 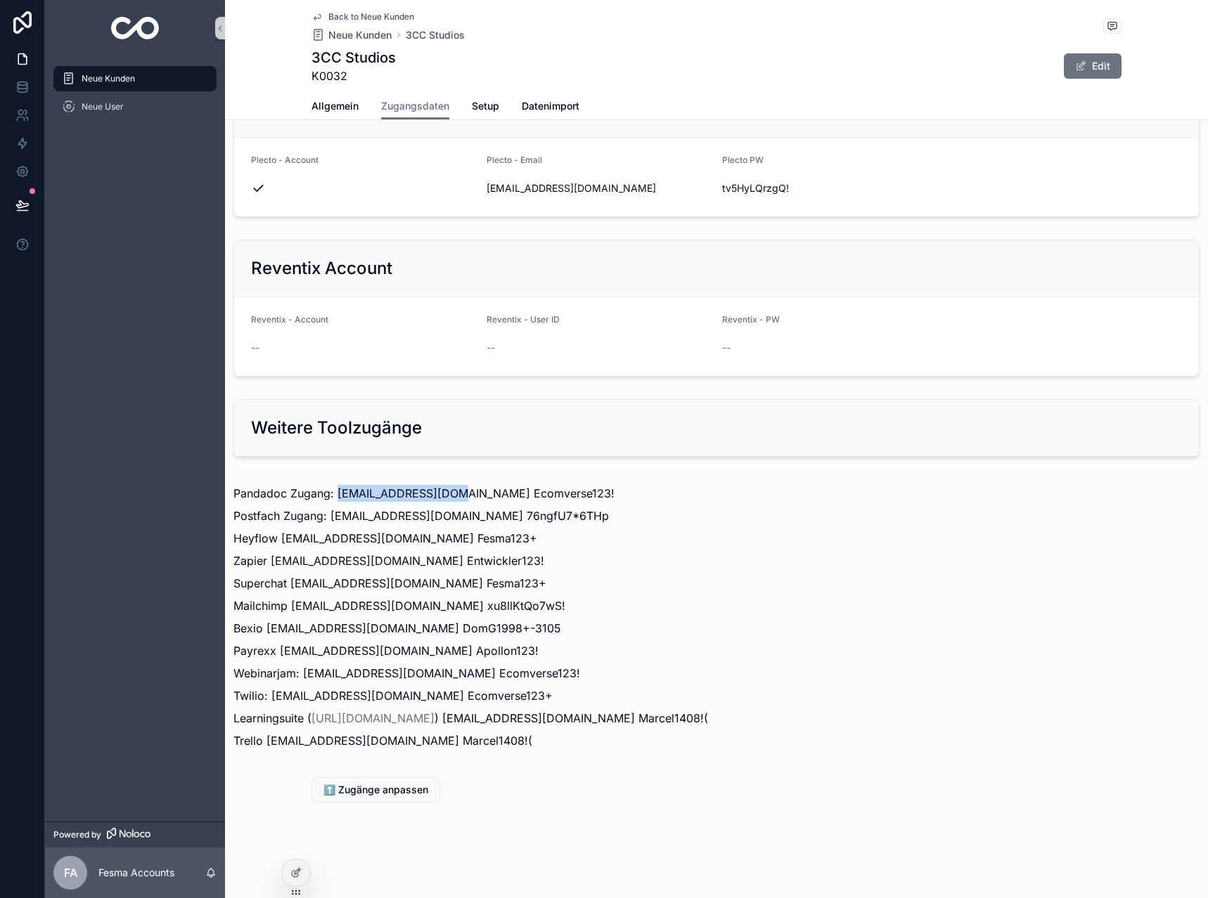 What do you see at coordinates (742, 160) in the screenshot?
I see `span: Plecto PW` at bounding box center [742, 160].